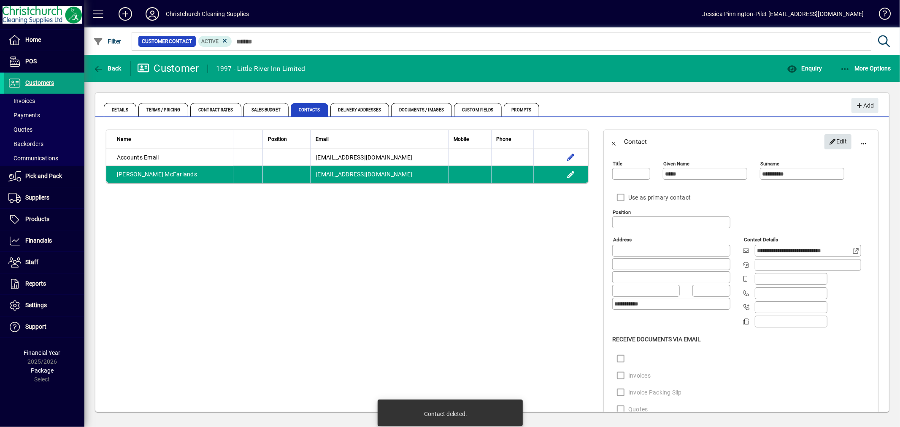 This screenshot has width=900, height=427. Describe the element at coordinates (286, 139) in the screenshot. I see `div: Position` at that location.